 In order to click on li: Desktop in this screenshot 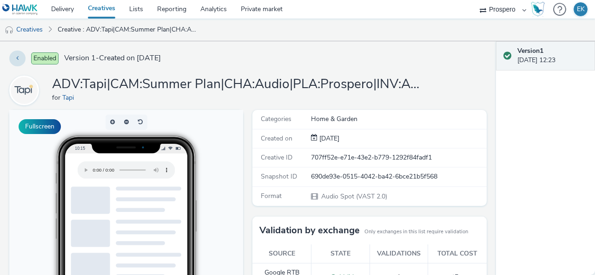, I will do `click(189, 209)`.